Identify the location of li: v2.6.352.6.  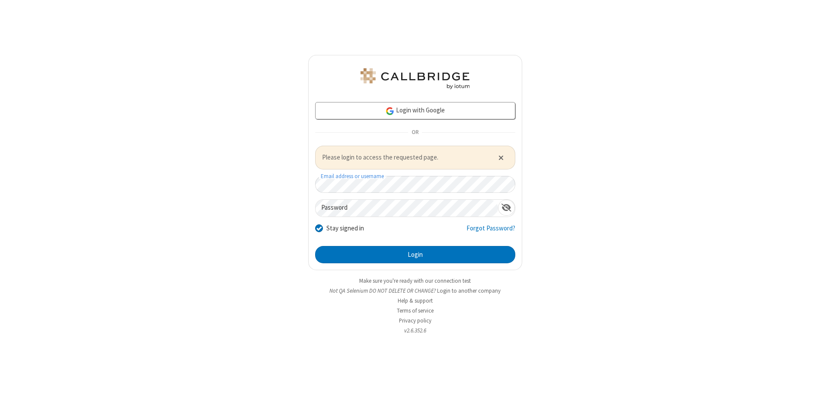
(415, 330).